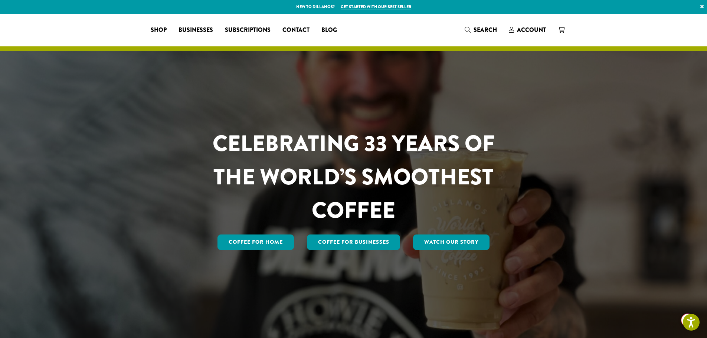 This screenshot has height=338, width=707. I want to click on a: Shop, so click(158, 30).